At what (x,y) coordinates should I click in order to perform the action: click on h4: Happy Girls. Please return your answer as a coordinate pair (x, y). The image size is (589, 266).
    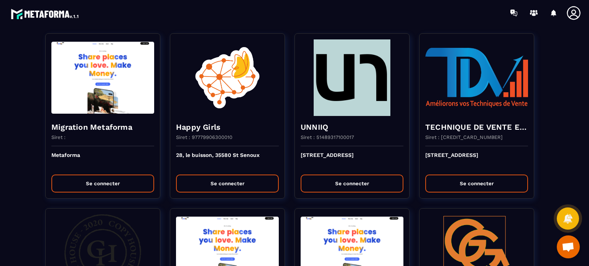
    Looking at the image, I should click on (227, 127).